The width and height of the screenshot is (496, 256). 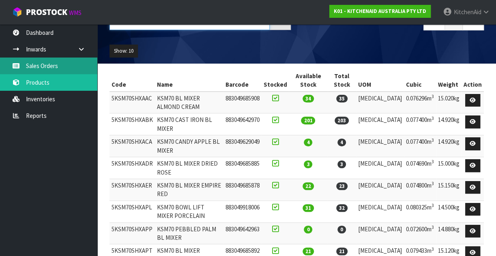 What do you see at coordinates (132, 234) in the screenshot?
I see `td: 5KSM70SHXAPP` at bounding box center [132, 234].